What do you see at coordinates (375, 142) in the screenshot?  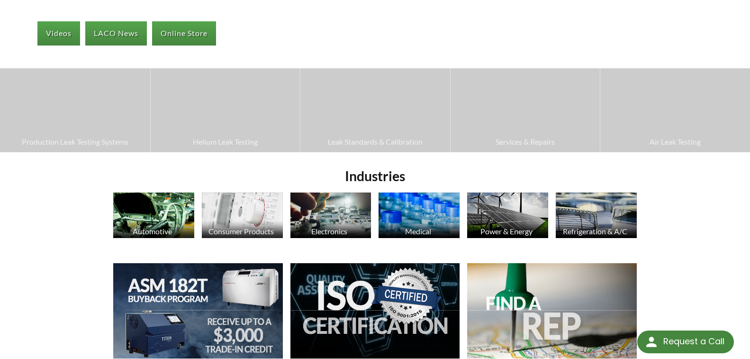 I see `span: Leak Standards & Calibration` at bounding box center [375, 142].